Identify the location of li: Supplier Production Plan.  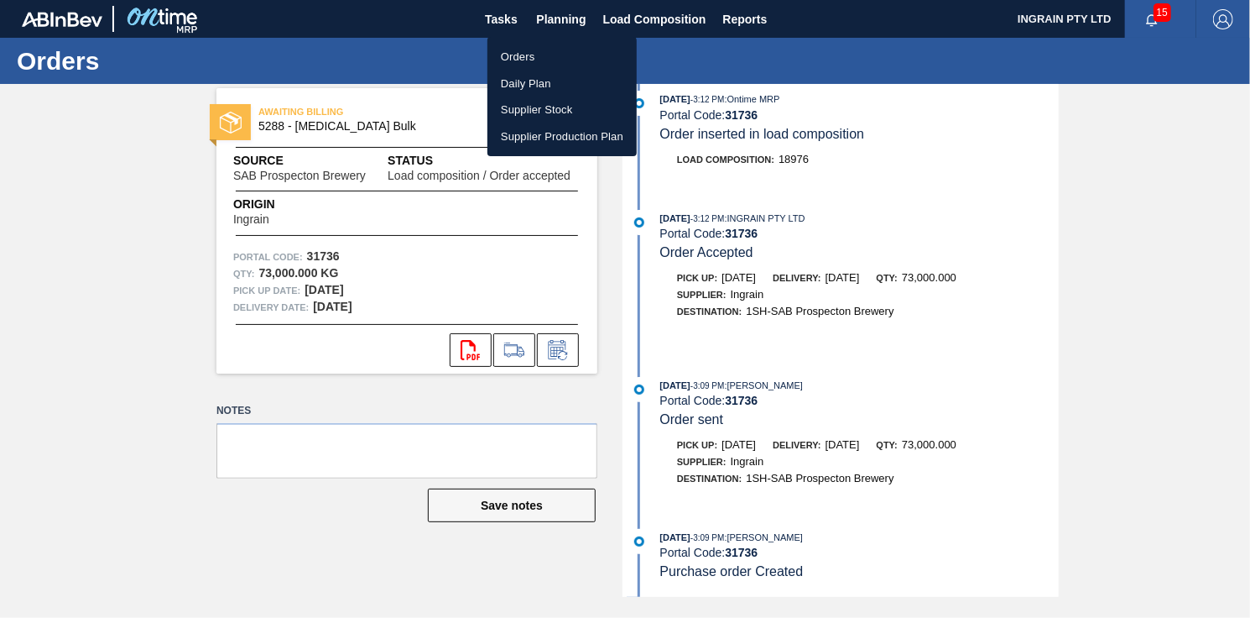
(562, 137).